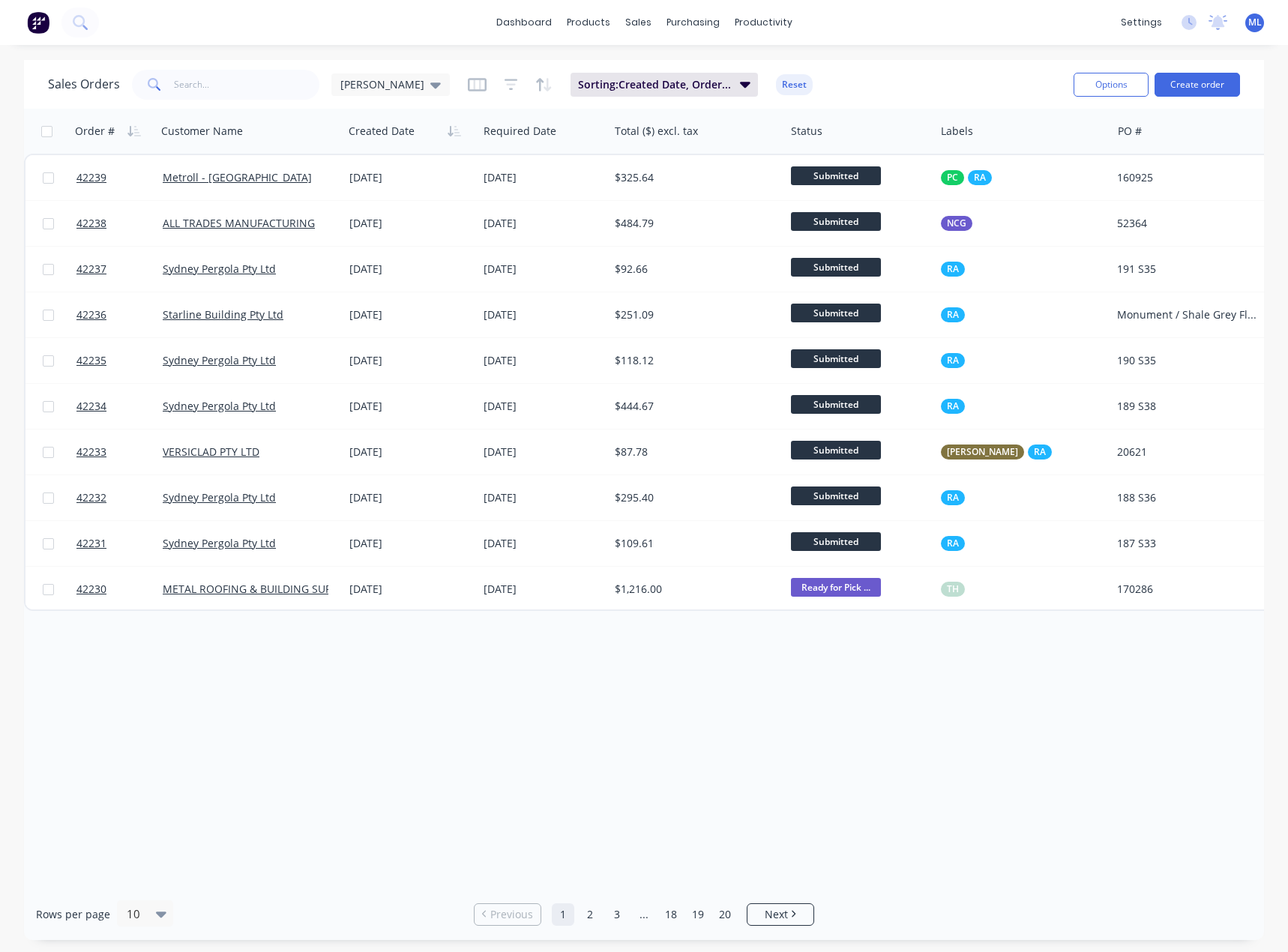 This screenshot has width=1288, height=952. Describe the element at coordinates (1188, 498) in the screenshot. I see `div: 188 S36` at that location.